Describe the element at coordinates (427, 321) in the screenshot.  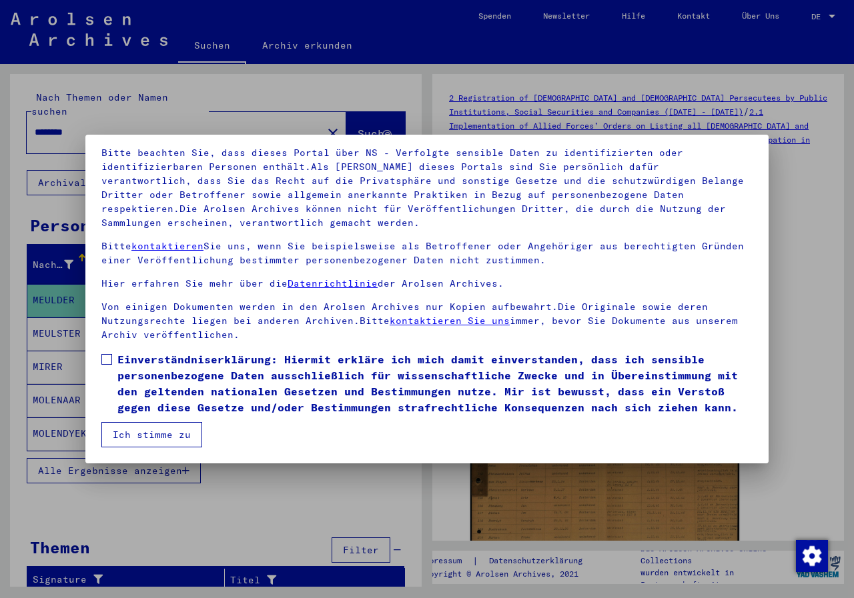
I see `p: Von einigen Dokumenten werden in den Arolsen Archives nur Kopien aufbewahrt.Die Originale sowie d...` at that location.